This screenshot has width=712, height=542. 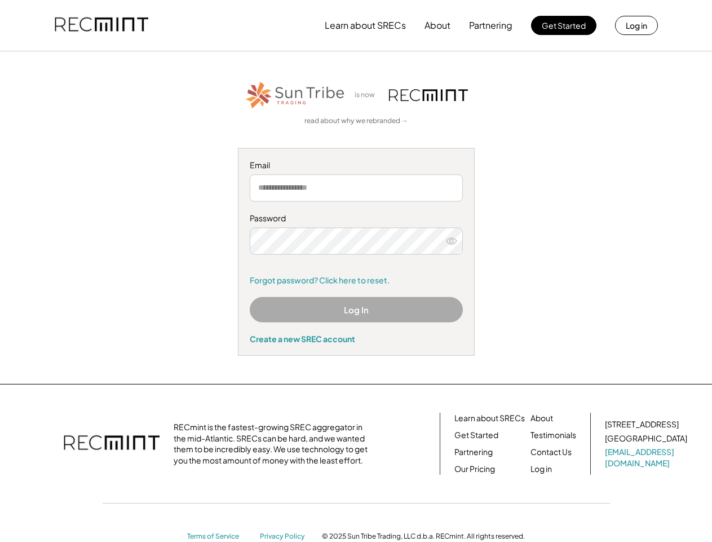 What do you see at coordinates (368, 95) in the screenshot?
I see `div: is now` at bounding box center [368, 95].